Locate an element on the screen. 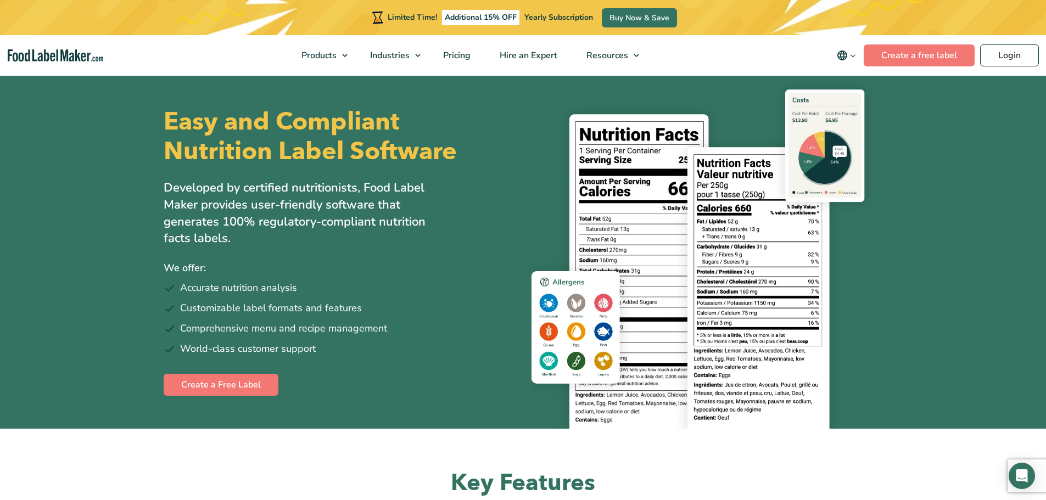  h2: Key Features is located at coordinates (523, 483).